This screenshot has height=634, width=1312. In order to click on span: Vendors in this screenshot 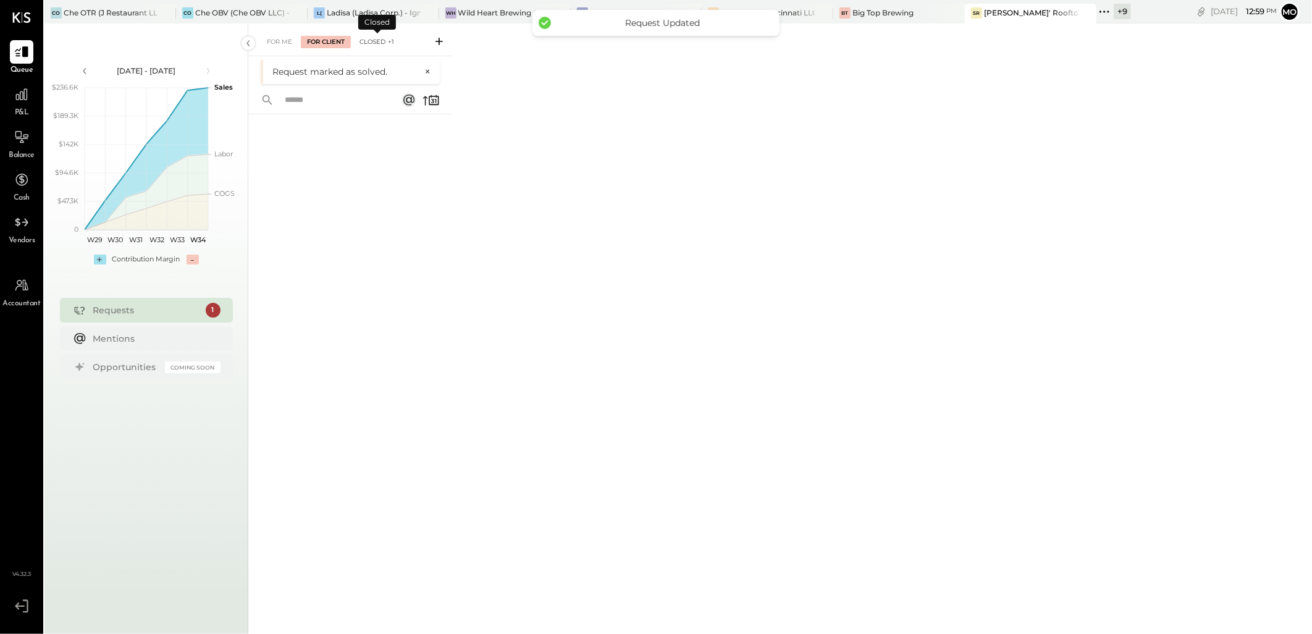, I will do `click(22, 241)`.